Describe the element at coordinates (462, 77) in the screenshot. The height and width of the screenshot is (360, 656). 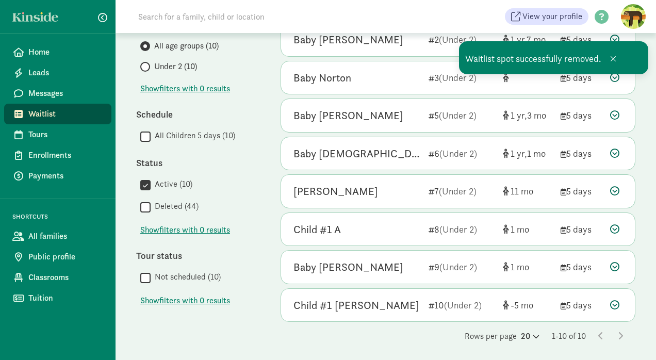
I see `div: 3` at that location.